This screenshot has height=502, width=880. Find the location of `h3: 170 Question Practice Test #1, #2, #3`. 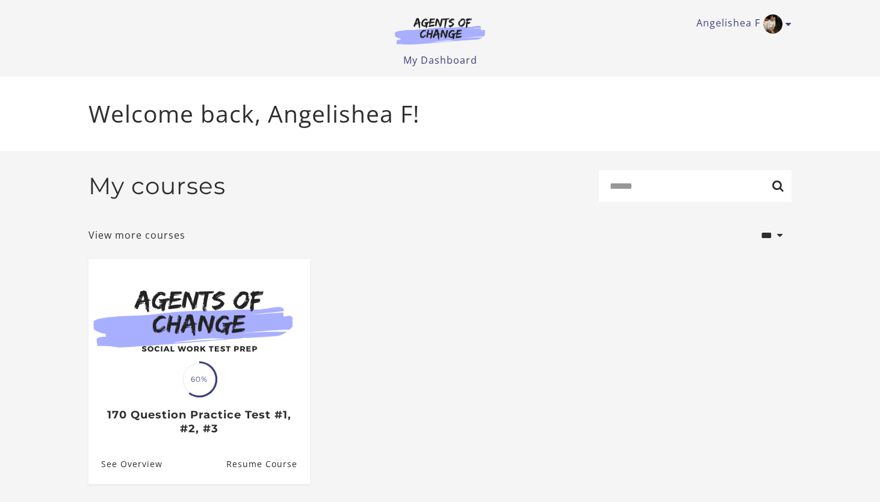

h3: 170 Question Practice Test #1, #2, #3 is located at coordinates (199, 422).